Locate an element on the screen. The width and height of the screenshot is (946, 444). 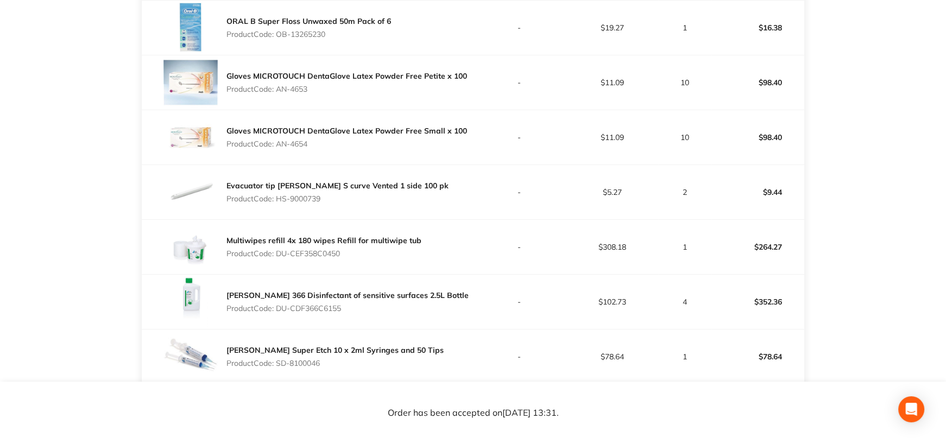
p: Product Code: AN-4653 is located at coordinates (347, 89).